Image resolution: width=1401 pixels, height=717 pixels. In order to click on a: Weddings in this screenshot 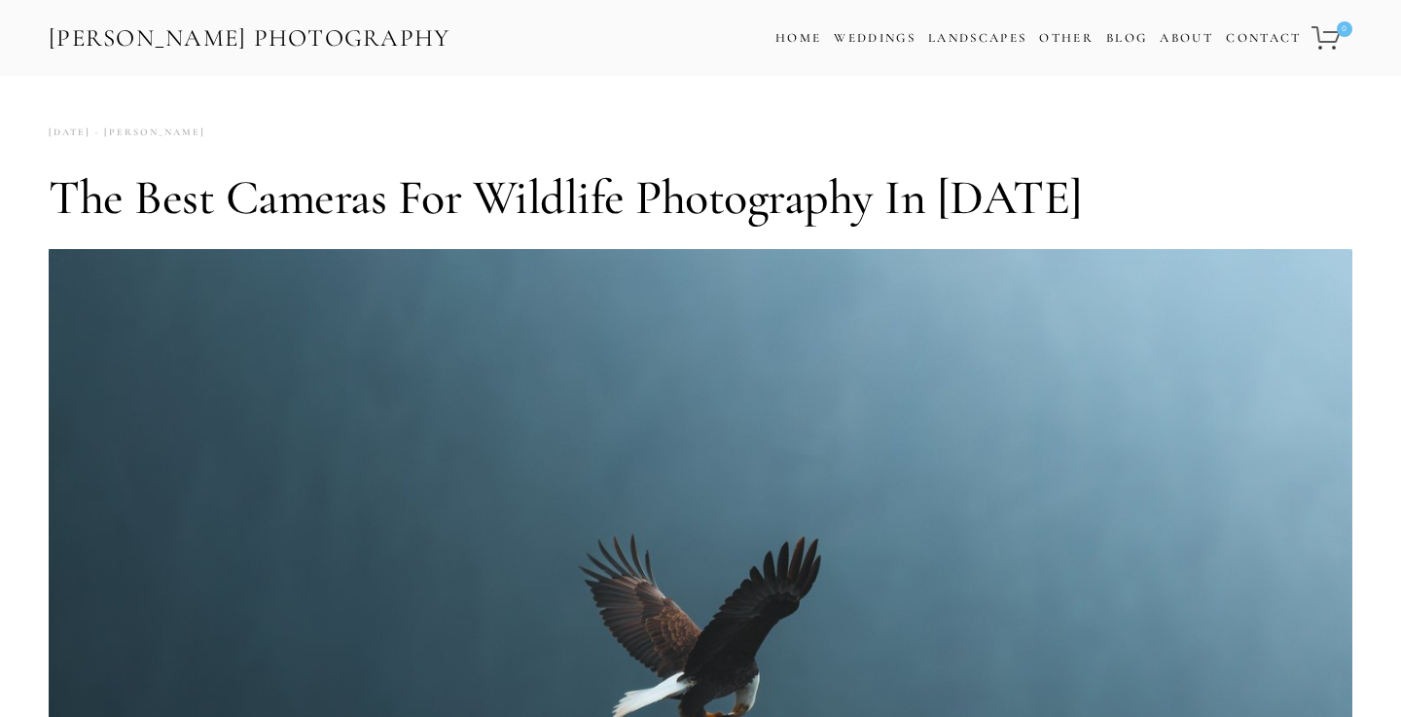, I will do `click(875, 38)`.